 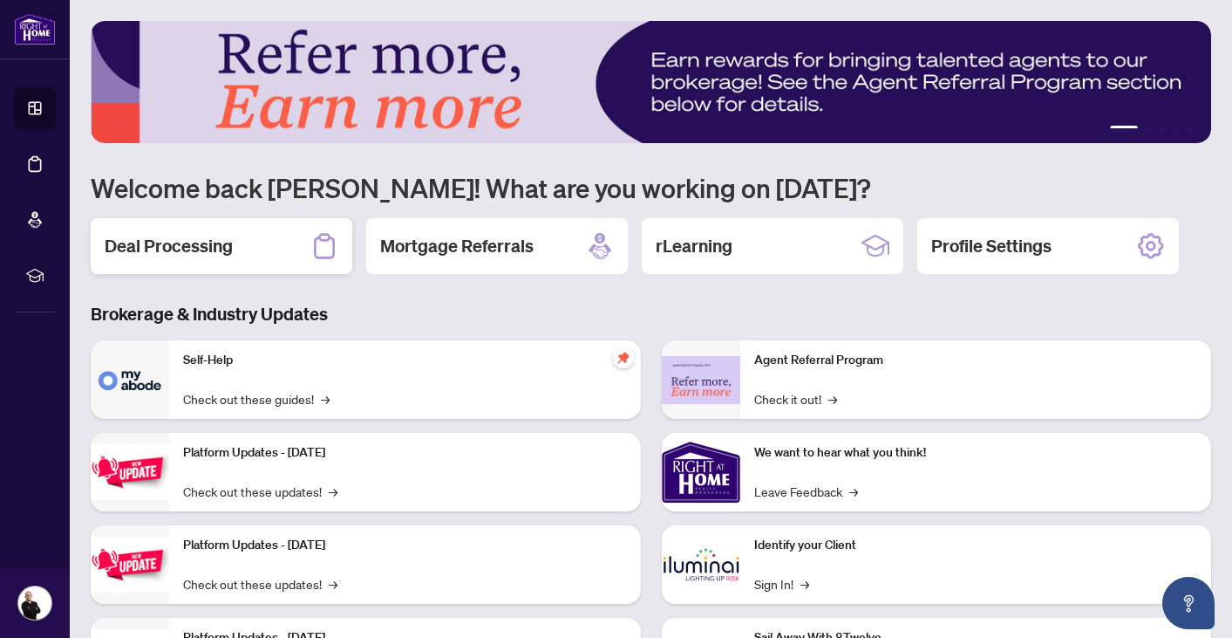 What do you see at coordinates (651, 82) in the screenshot?
I see `img: Slide 0` at bounding box center [651, 82].